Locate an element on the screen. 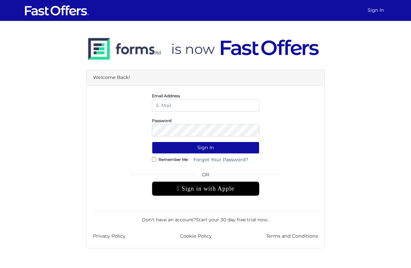 The height and width of the screenshot is (268, 411). a: Start your 30 day free trial now. is located at coordinates (232, 220).